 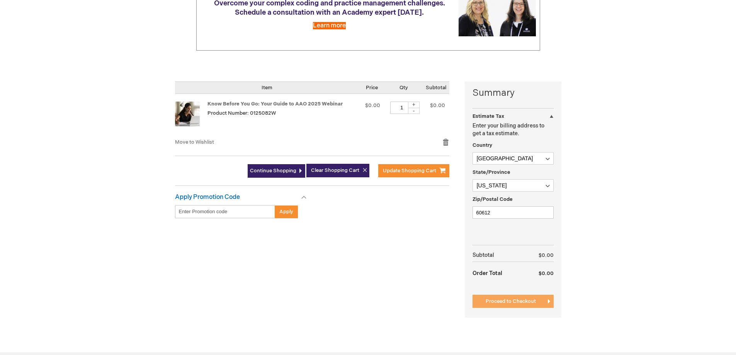 What do you see at coordinates (436, 88) in the screenshot?
I see `span: Subtotal` at bounding box center [436, 88].